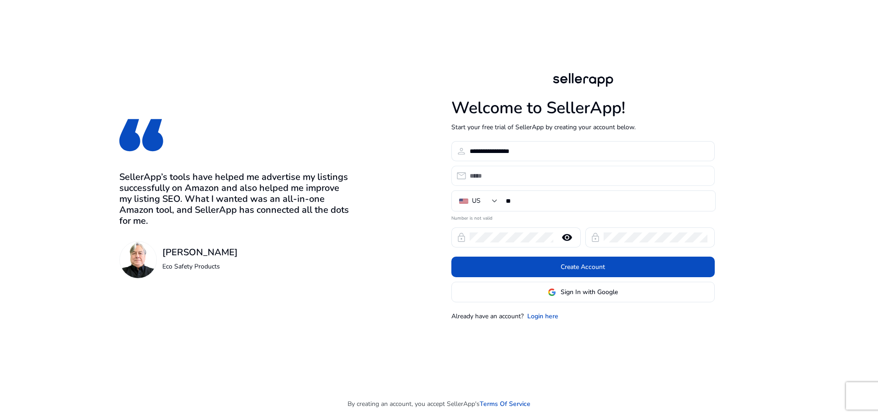 The height and width of the screenshot is (416, 878). Describe the element at coordinates (200, 266) in the screenshot. I see `p: Eco Safety Products` at that location.